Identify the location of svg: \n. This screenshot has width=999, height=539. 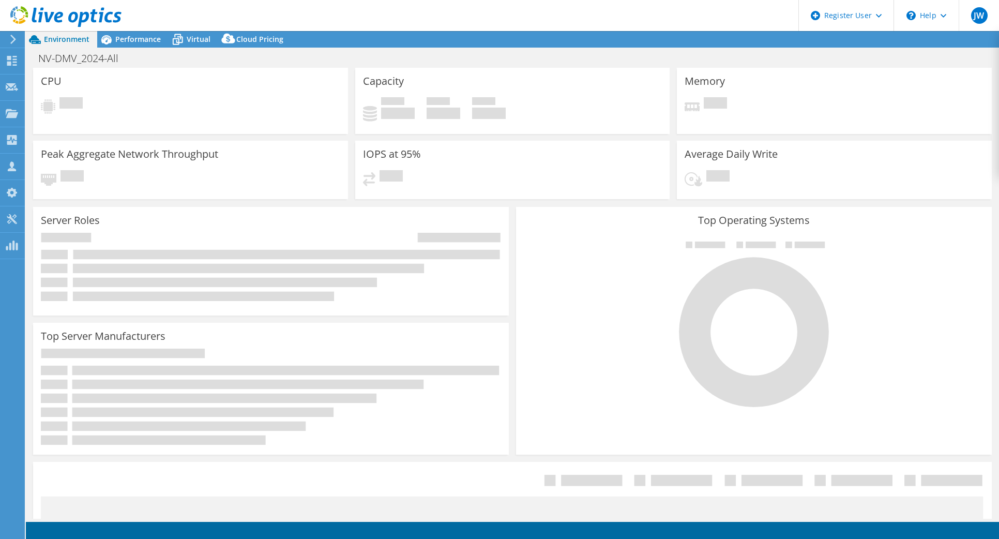
(911, 16).